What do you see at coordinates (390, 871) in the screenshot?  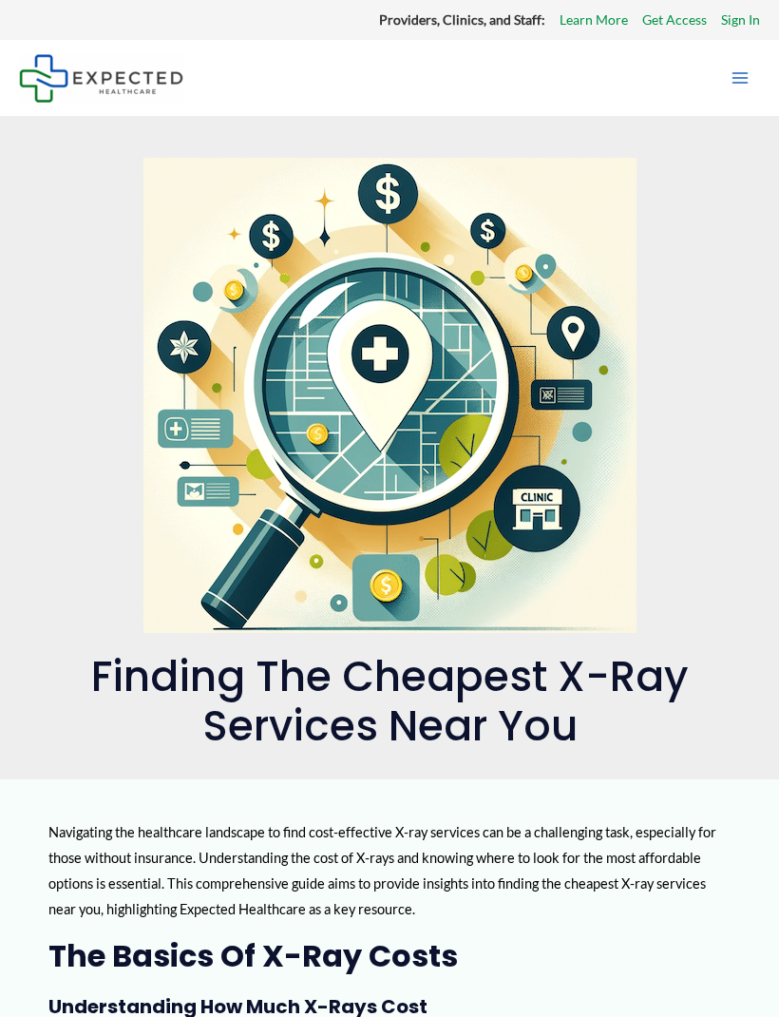 I see `p: Navigating the healthcare landscape to find cost-effective X-ray services can be a challenging ta...` at bounding box center [390, 871].